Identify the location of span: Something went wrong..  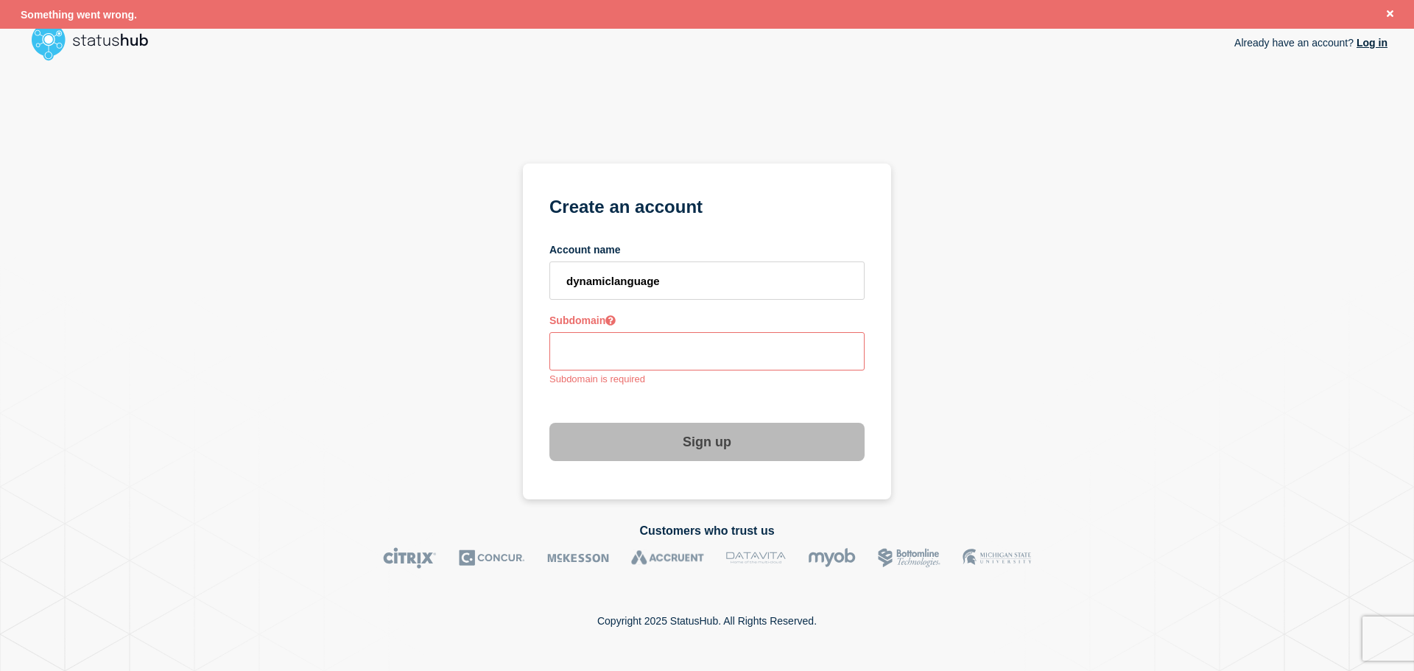
(79, 15).